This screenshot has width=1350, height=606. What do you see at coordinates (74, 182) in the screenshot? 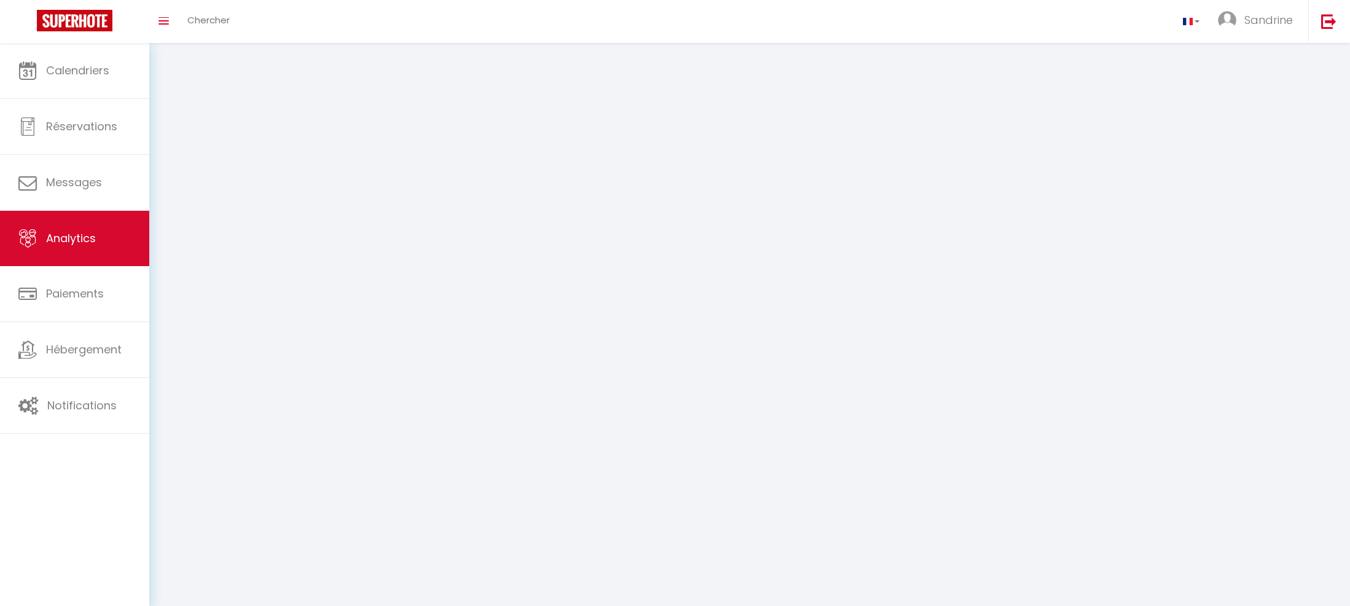
I see `span: Messages` at bounding box center [74, 182].